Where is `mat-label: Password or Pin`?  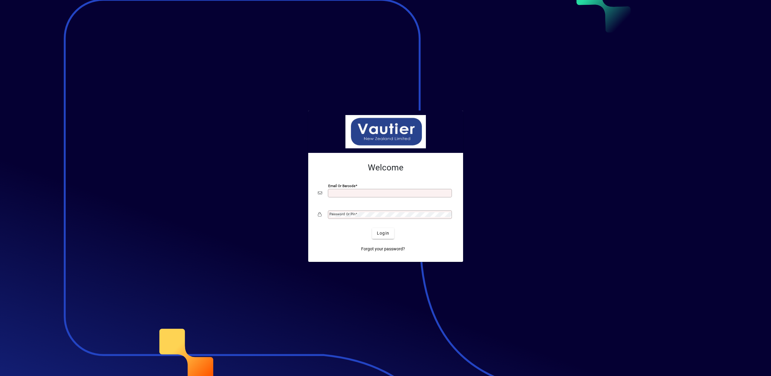
mat-label: Password or Pin is located at coordinates (342, 214).